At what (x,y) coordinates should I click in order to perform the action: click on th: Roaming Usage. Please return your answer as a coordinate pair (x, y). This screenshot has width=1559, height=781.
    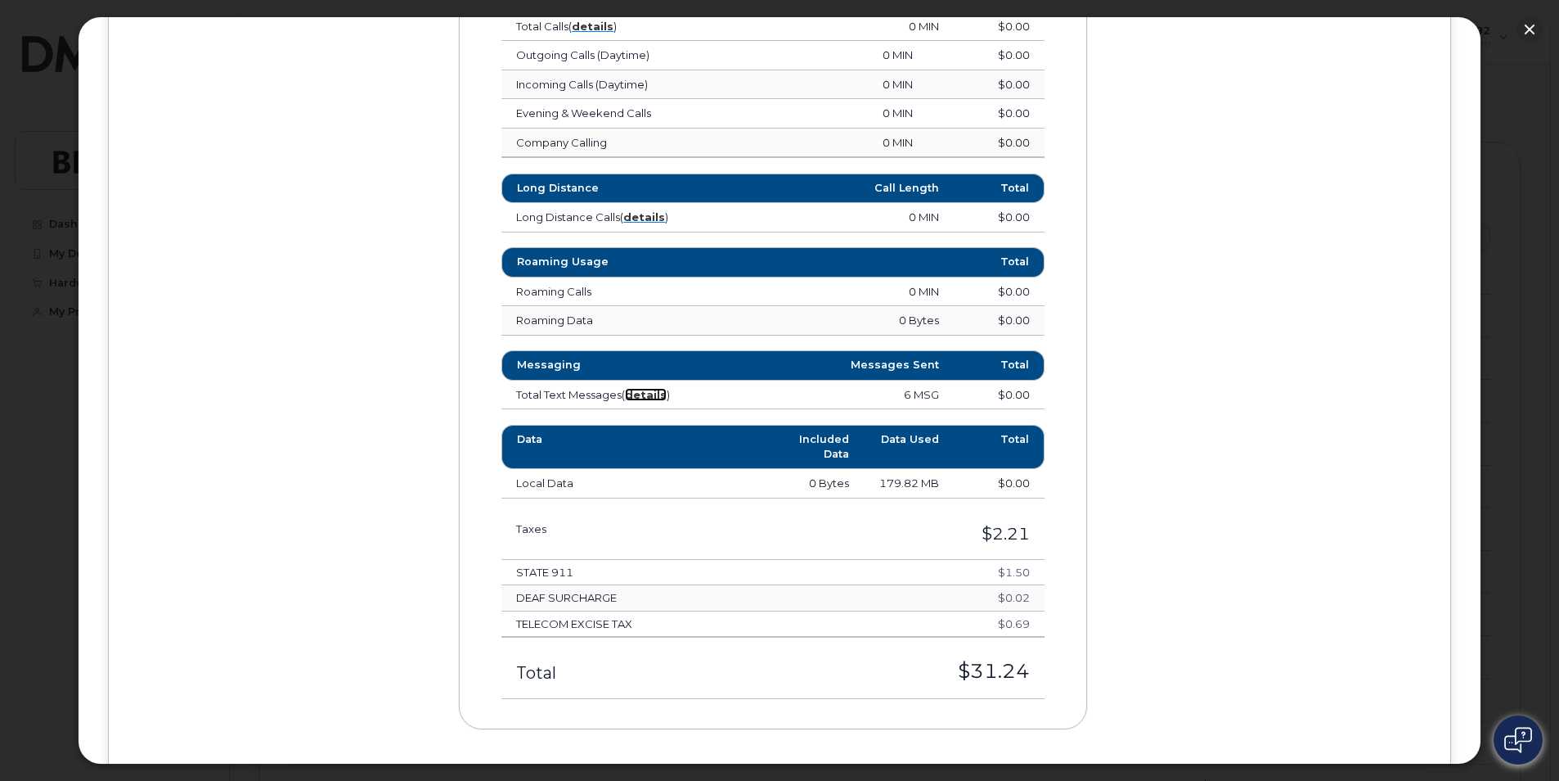
    Looking at the image, I should click on (614, 262).